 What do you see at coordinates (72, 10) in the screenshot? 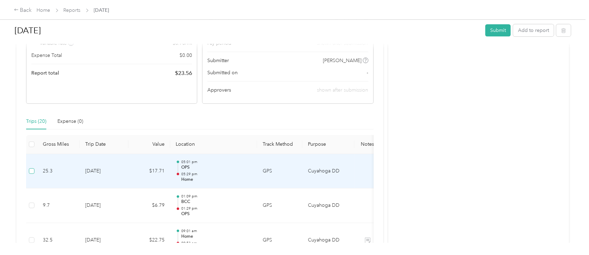
I see `a: Reports` at bounding box center [72, 10].